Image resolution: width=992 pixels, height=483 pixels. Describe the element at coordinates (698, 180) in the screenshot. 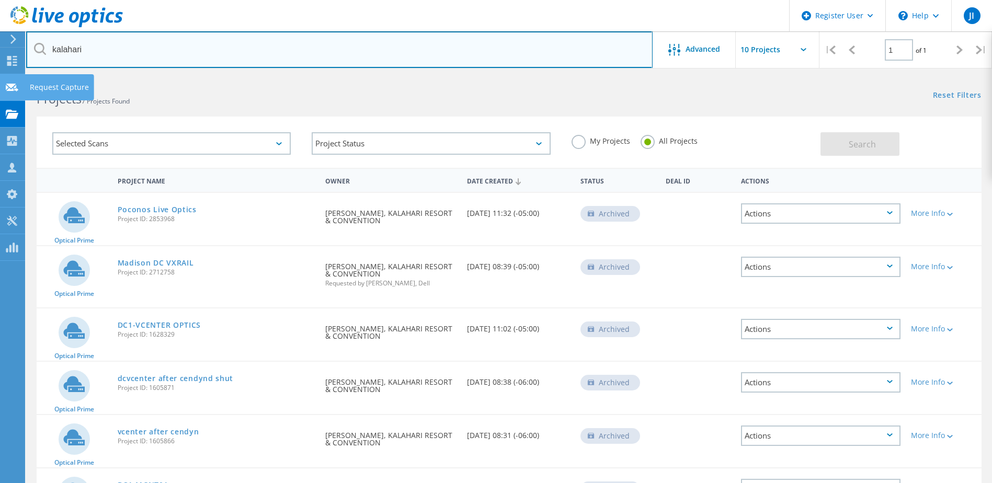

I see `div: Deal Id` at that location.